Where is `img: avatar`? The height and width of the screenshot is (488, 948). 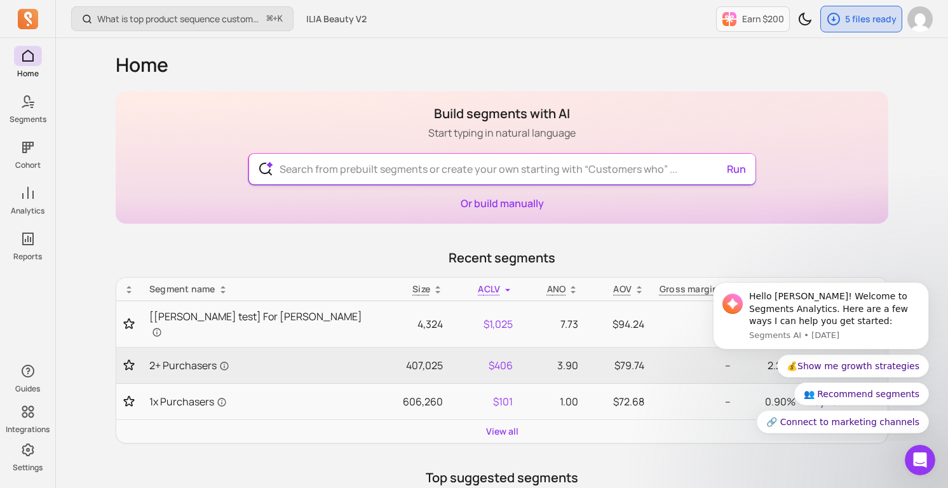
img: avatar is located at coordinates (920, 19).